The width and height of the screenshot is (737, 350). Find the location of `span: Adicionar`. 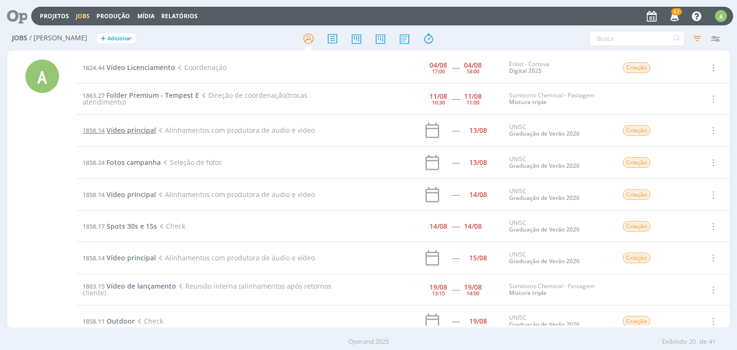

span: Adicionar is located at coordinates (120, 38).